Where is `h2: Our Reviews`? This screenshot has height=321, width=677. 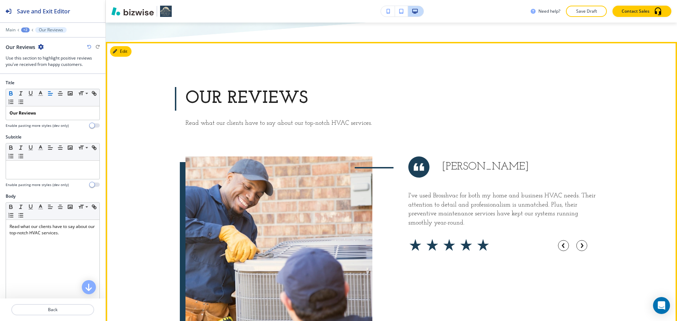
h2: Our Reviews is located at coordinates (20, 47).